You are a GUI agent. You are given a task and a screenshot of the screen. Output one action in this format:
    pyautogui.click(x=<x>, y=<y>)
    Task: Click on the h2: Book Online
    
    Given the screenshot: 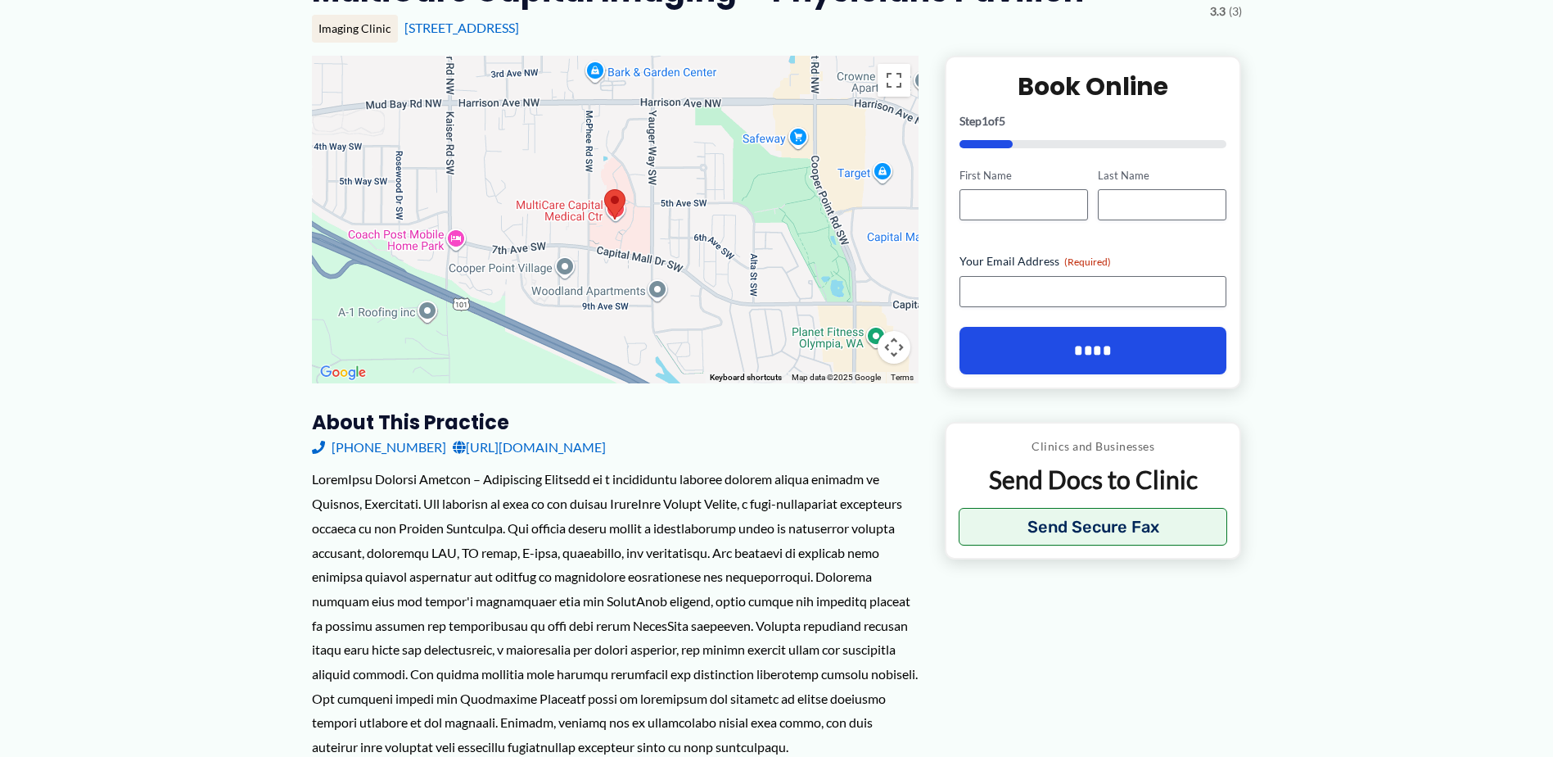 What is the action you would take?
    pyautogui.click(x=1093, y=86)
    